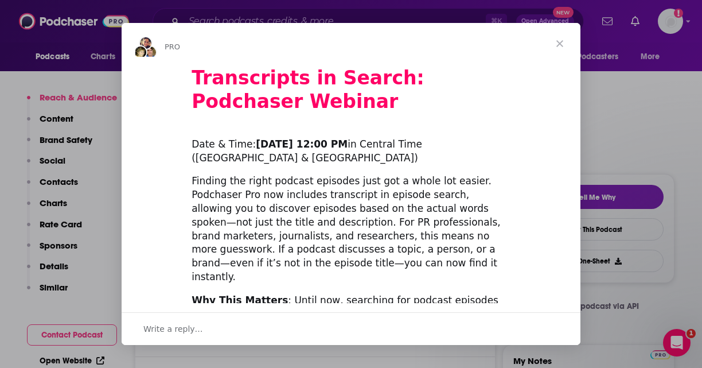 The height and width of the screenshot is (368, 702). What do you see at coordinates (560, 44) in the screenshot?
I see `span: Close` at bounding box center [560, 44].